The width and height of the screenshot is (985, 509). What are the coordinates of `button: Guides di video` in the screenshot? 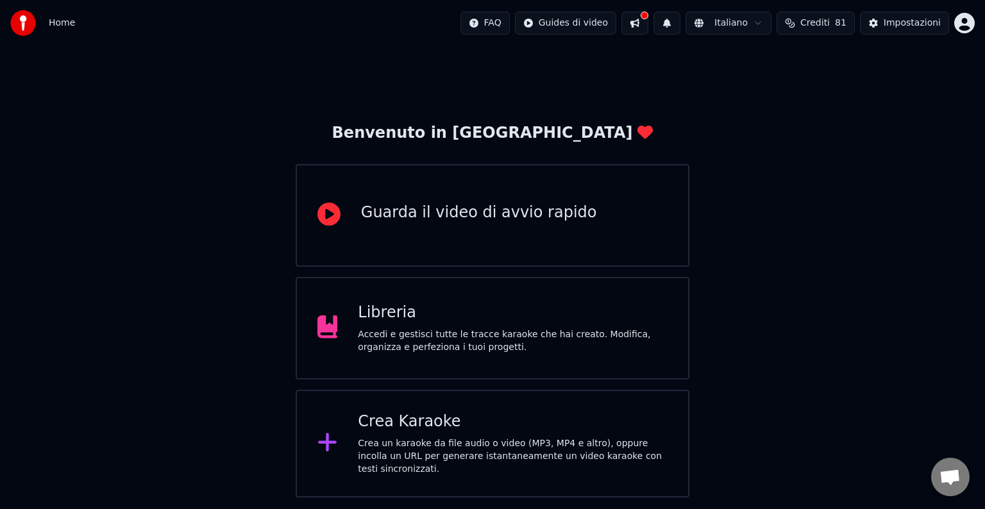 It's located at (566, 23).